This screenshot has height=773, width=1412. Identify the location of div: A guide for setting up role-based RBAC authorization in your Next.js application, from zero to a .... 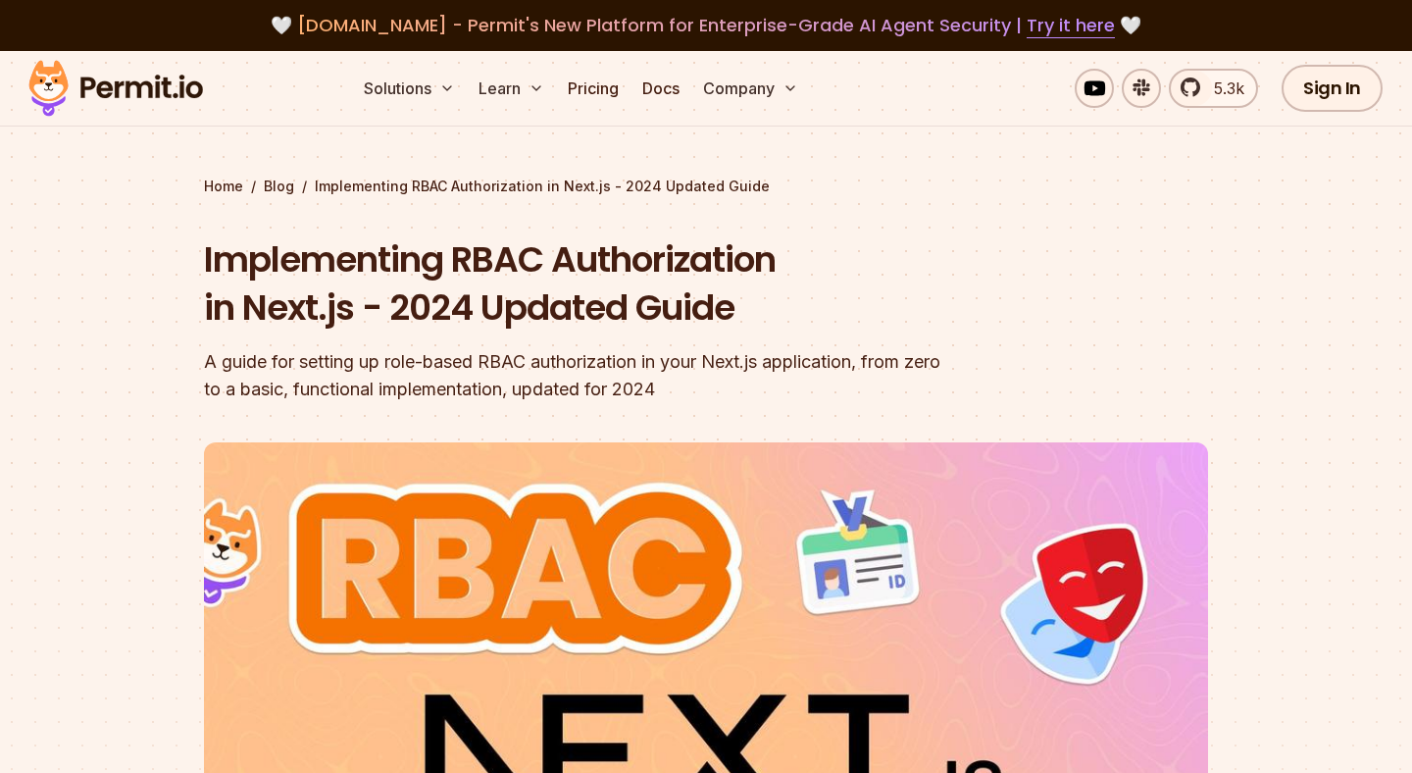
(581, 376).